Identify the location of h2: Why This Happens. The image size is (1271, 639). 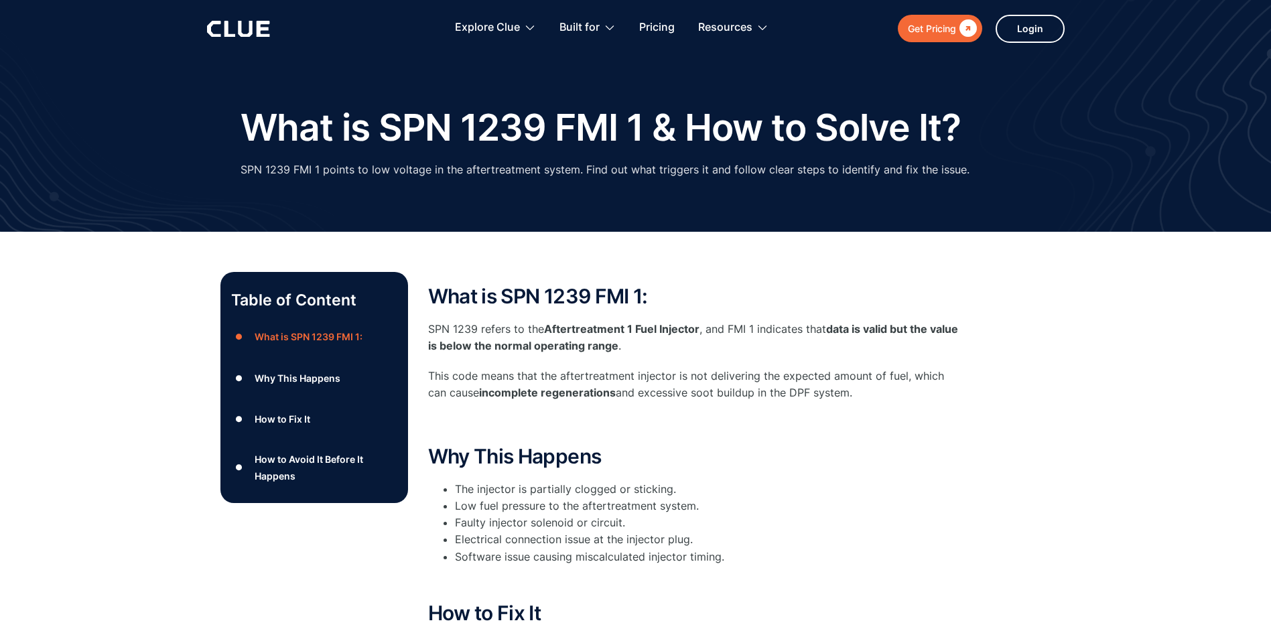
(696, 456).